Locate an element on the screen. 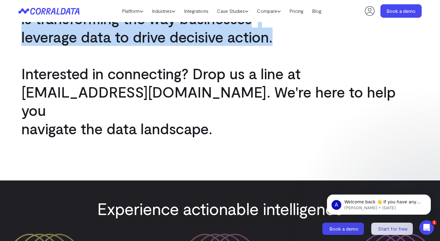  span: Start for free is located at coordinates (393, 228).